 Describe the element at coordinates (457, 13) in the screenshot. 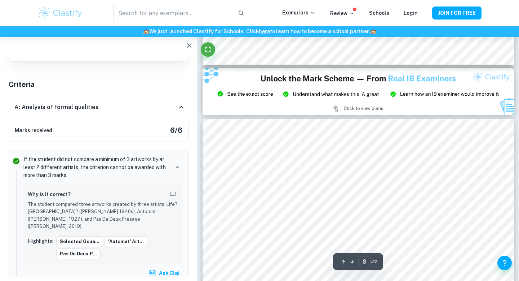

I see `button: JOIN FOR FREE` at that location.